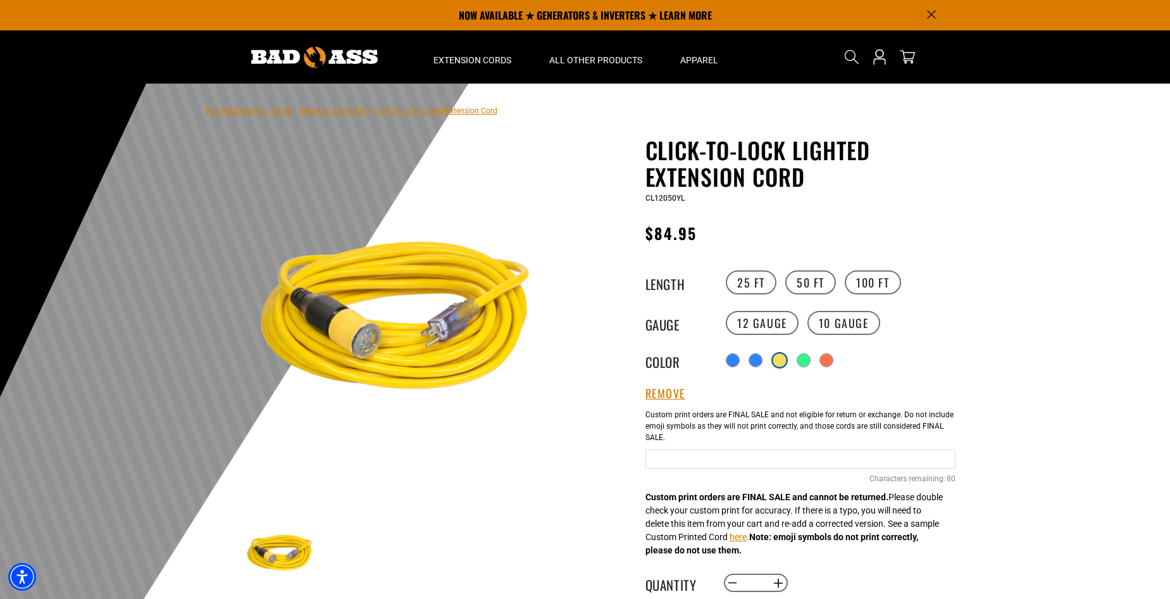 The width and height of the screenshot is (1170, 599). I want to click on summary: Apparel, so click(699, 57).